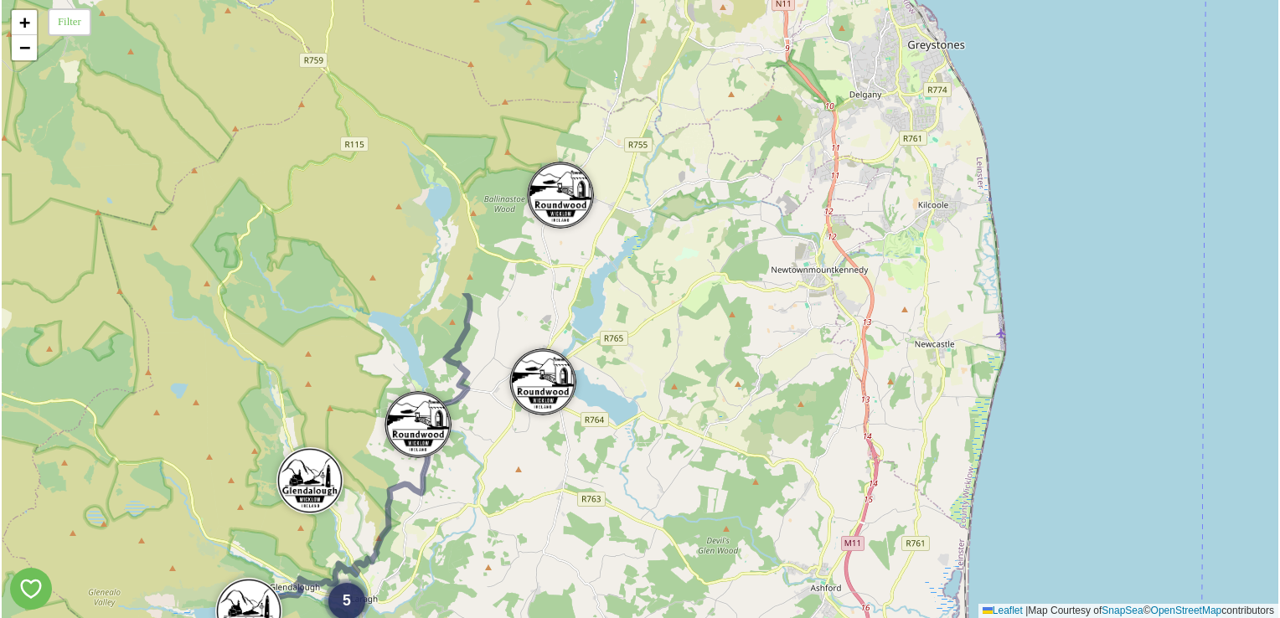 The width and height of the screenshot is (1280, 618). What do you see at coordinates (347, 601) in the screenshot?
I see `span: 5` at bounding box center [347, 601].